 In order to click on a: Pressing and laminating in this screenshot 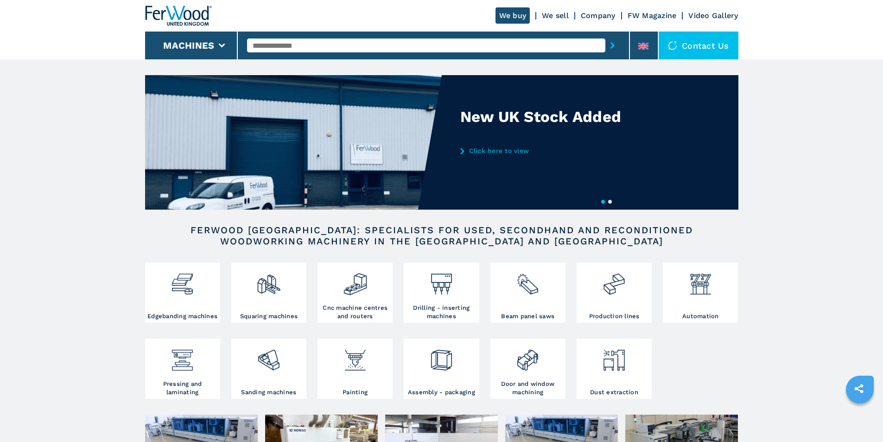, I will do `click(183, 368)`.